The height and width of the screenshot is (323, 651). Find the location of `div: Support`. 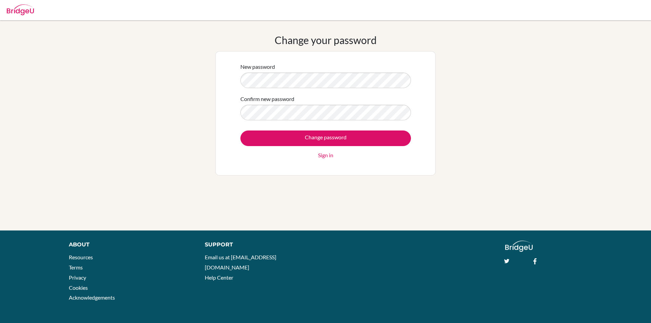

div: Support is located at coordinates (261, 245).